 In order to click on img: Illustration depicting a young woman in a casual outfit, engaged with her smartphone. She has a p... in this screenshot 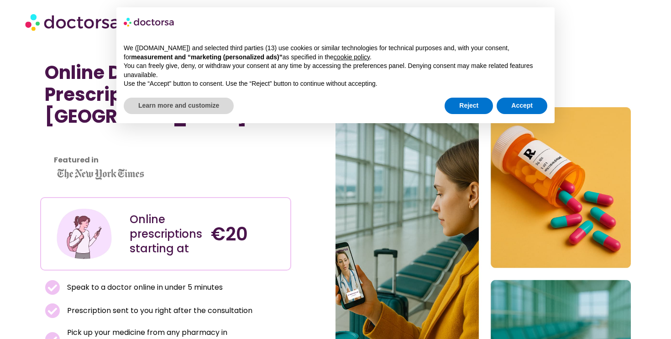, I will do `click(84, 234)`.